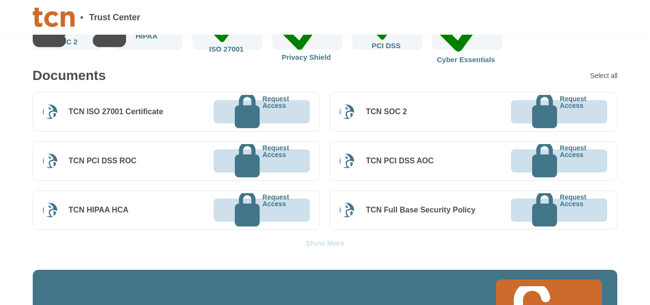  I want to click on div: TCN SOC 2, so click(386, 112).